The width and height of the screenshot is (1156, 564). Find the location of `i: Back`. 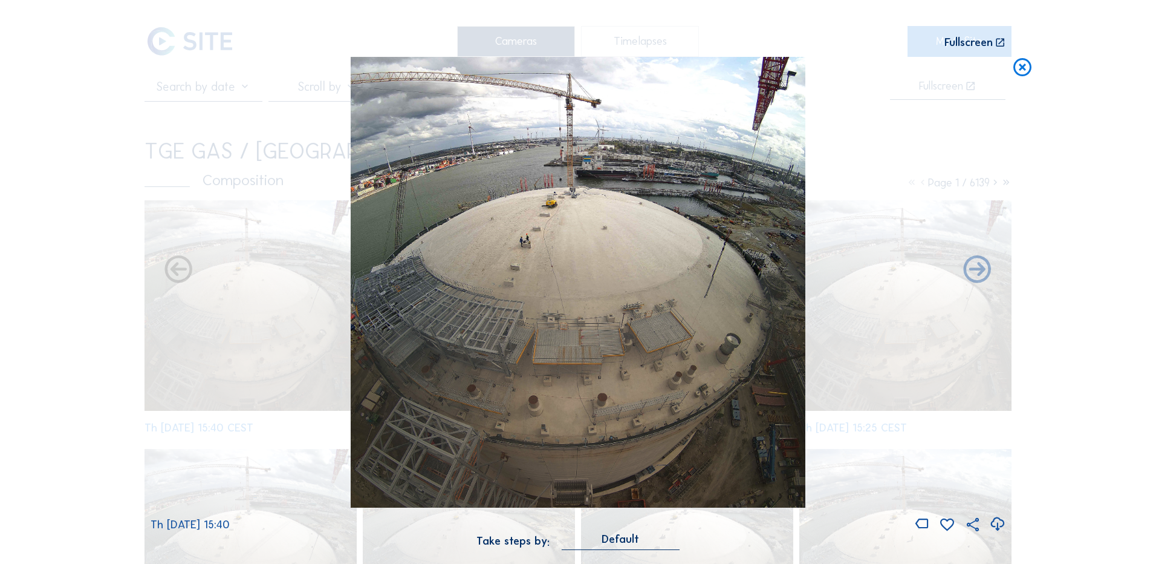

i: Back is located at coordinates (977, 270).